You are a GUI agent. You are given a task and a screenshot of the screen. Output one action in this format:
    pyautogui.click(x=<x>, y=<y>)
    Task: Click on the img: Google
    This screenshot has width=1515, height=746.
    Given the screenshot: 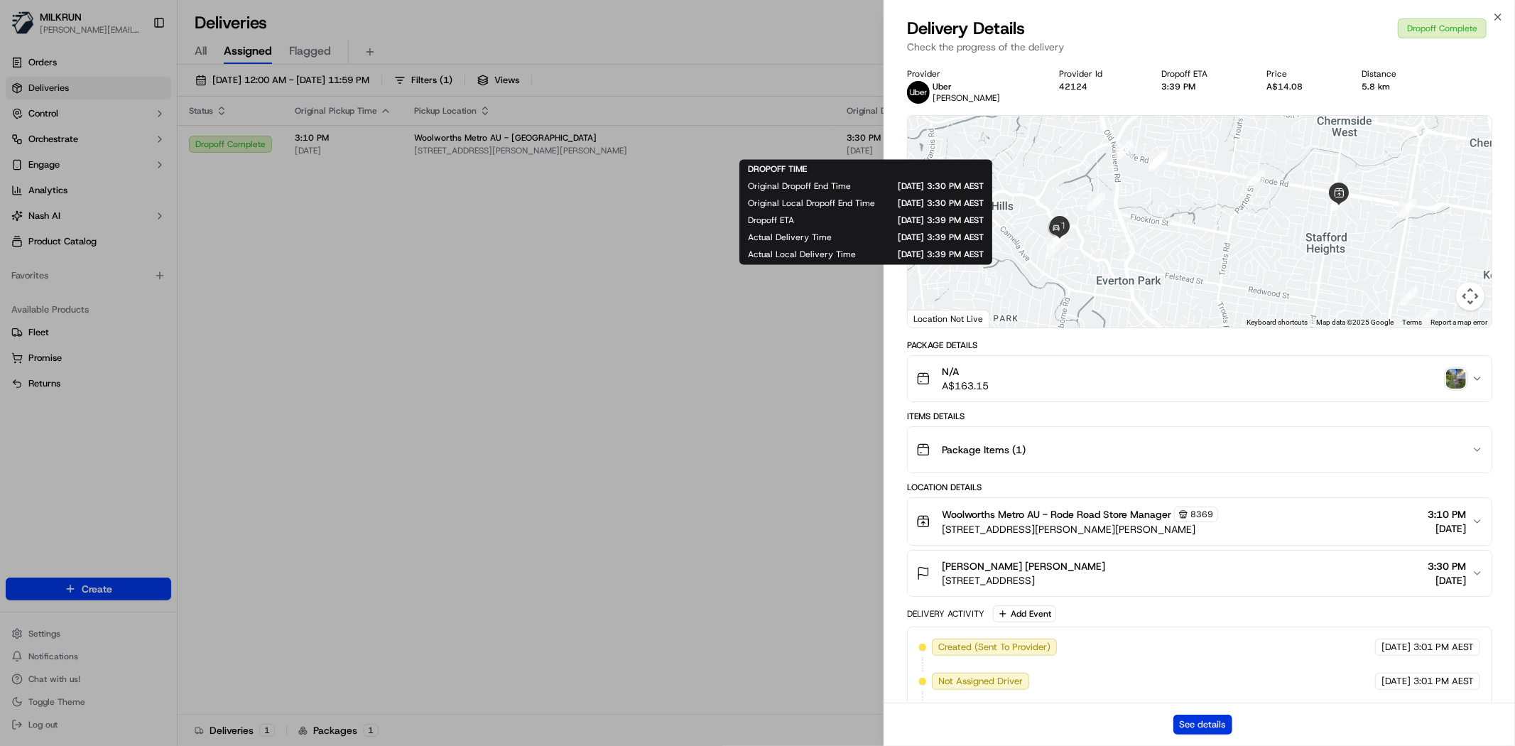 What is the action you would take?
    pyautogui.click(x=935, y=318)
    